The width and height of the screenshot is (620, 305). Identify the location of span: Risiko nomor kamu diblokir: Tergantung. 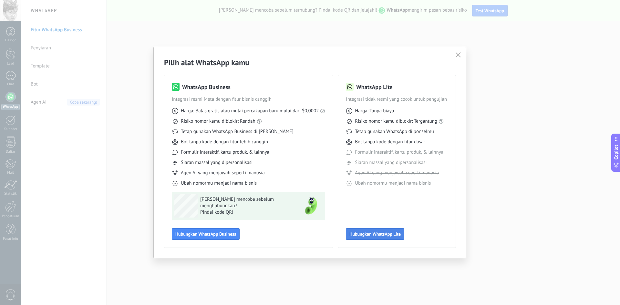
(396, 121).